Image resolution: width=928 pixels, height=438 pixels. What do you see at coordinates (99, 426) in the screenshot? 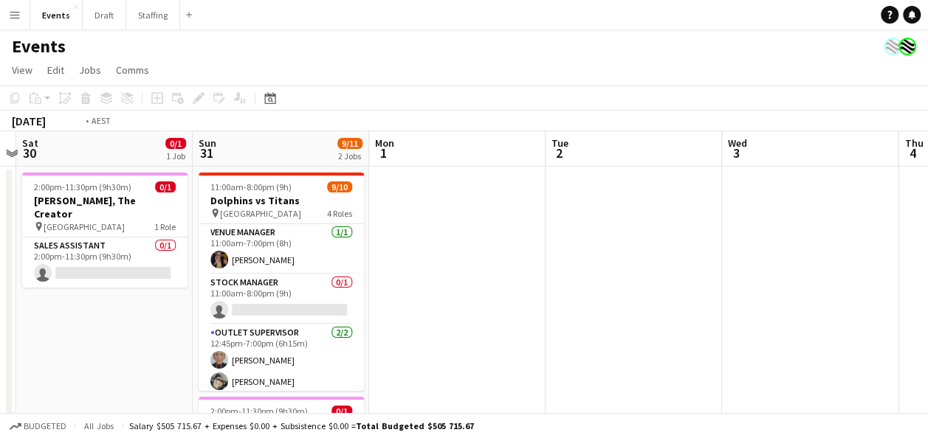
I see `span: All jobs` at bounding box center [99, 426].